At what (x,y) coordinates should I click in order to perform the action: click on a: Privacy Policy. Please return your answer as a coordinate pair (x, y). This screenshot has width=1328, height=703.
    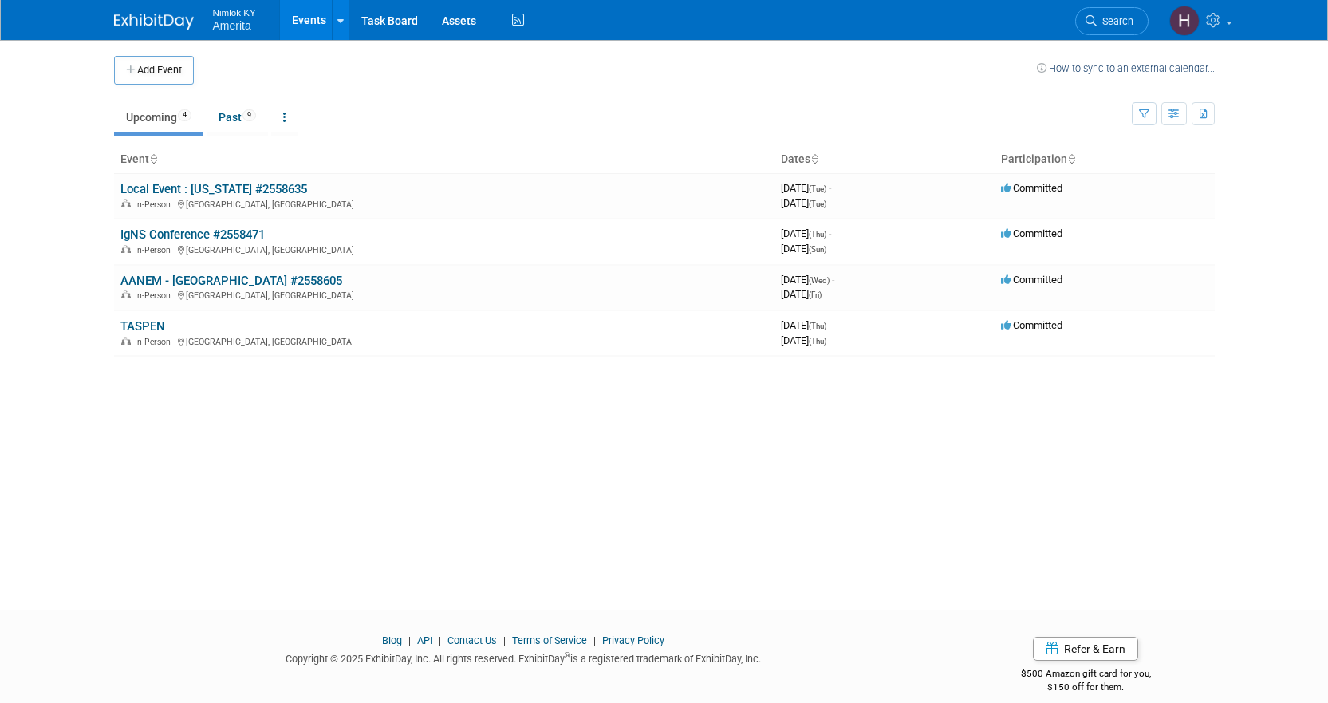
    Looking at the image, I should click on (633, 640).